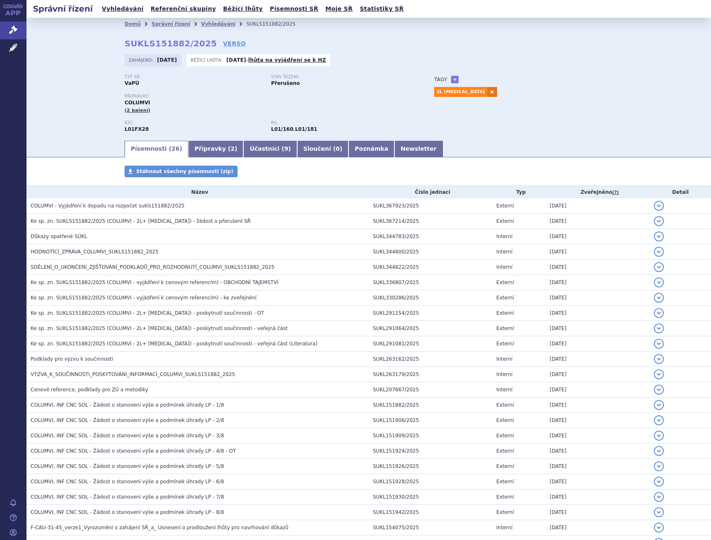  Describe the element at coordinates (338, 149) in the screenshot. I see `span: 0` at that location.